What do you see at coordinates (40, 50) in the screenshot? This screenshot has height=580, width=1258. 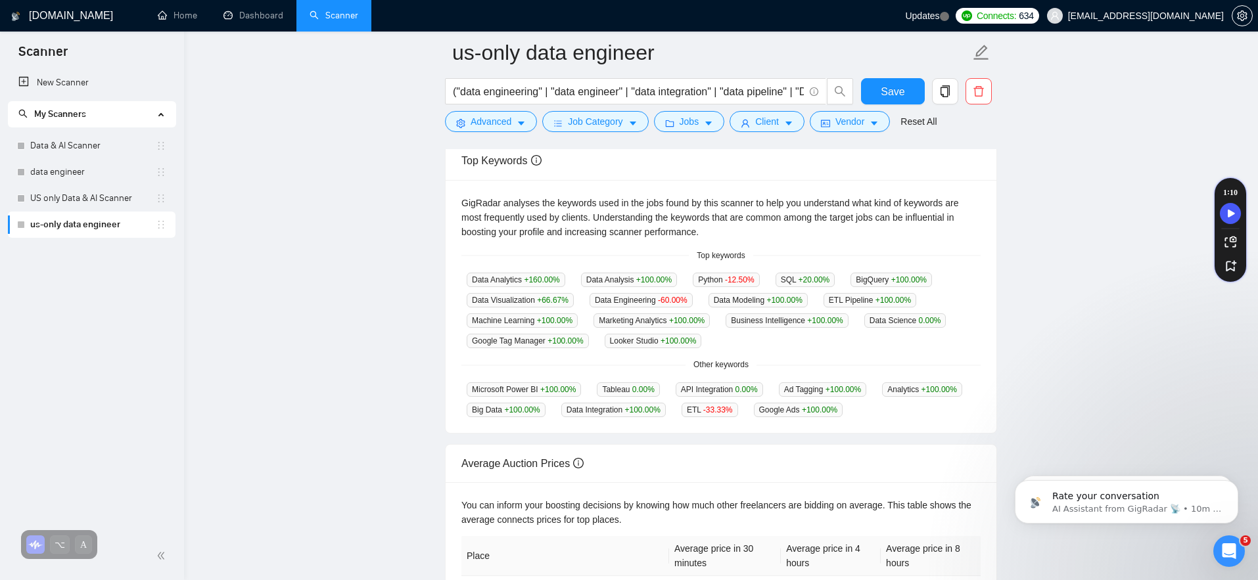 I see `img: Profile image for AI Assistant from GigRadar 📡` at bounding box center [40, 50].